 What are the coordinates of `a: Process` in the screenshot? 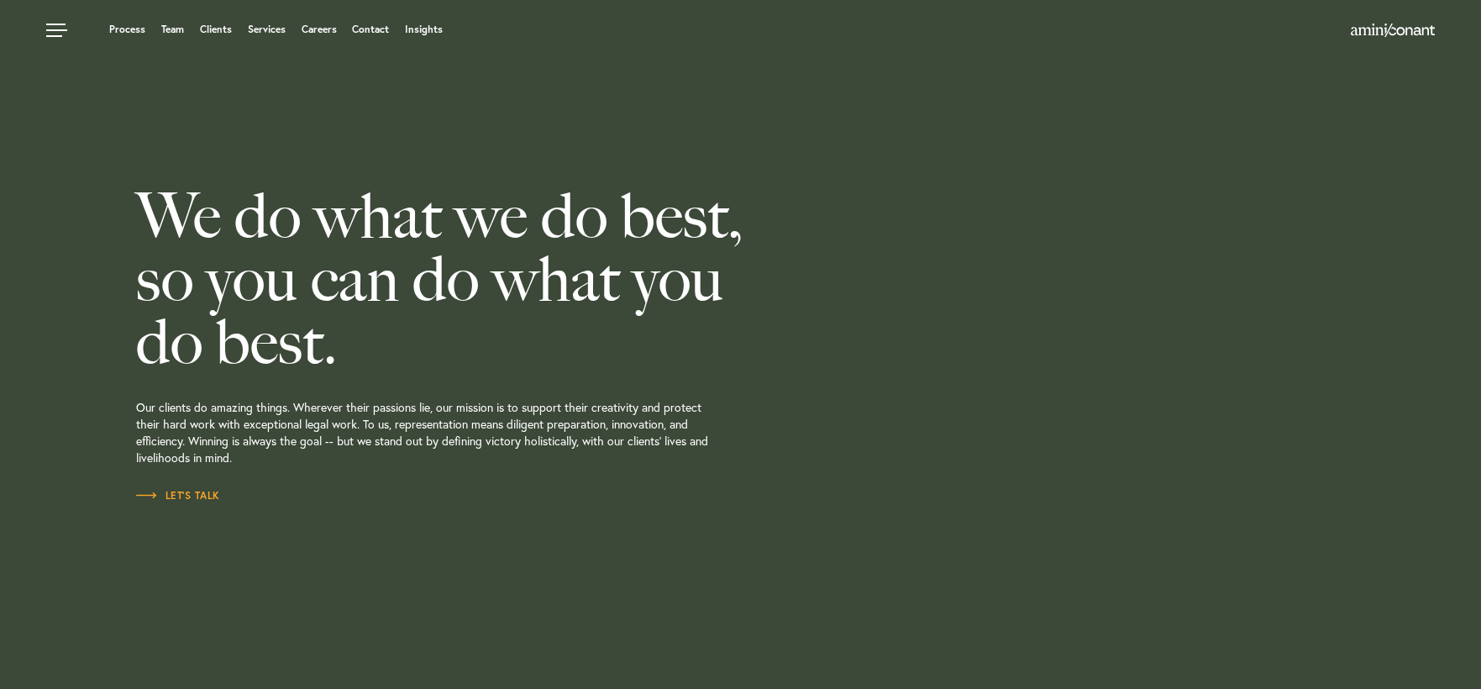 It's located at (127, 29).